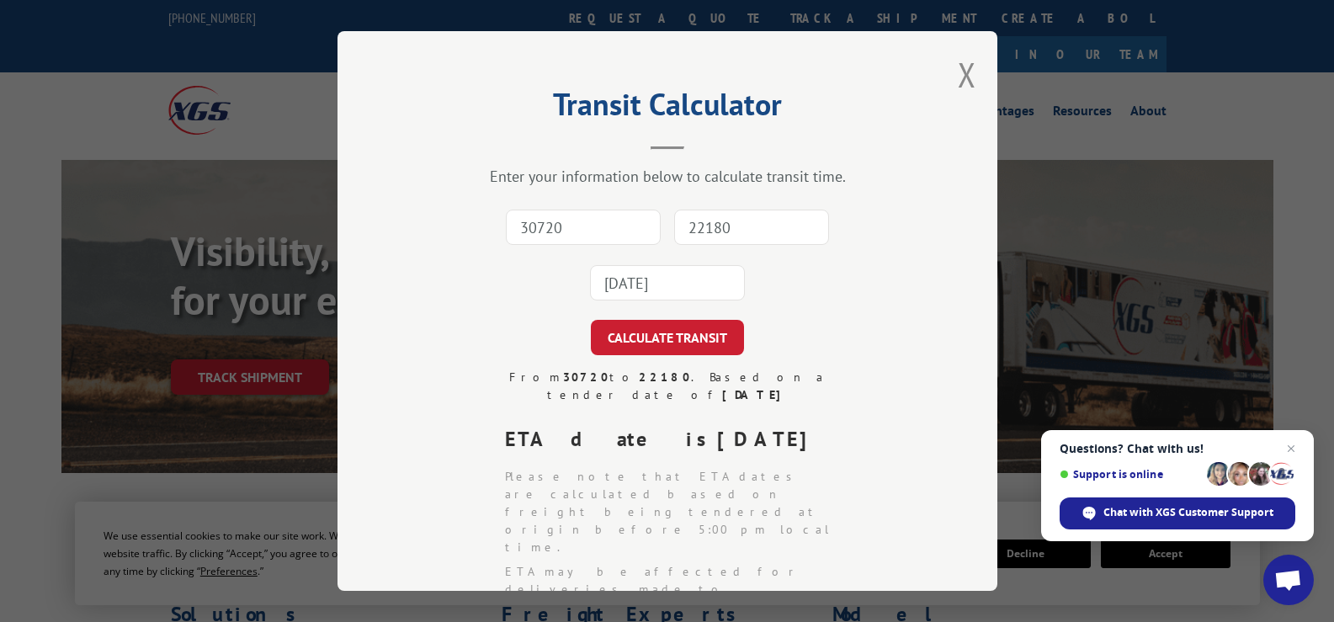 Image resolution: width=1334 pixels, height=622 pixels. What do you see at coordinates (967, 74) in the screenshot?
I see `button: Close modal` at bounding box center [967, 74].